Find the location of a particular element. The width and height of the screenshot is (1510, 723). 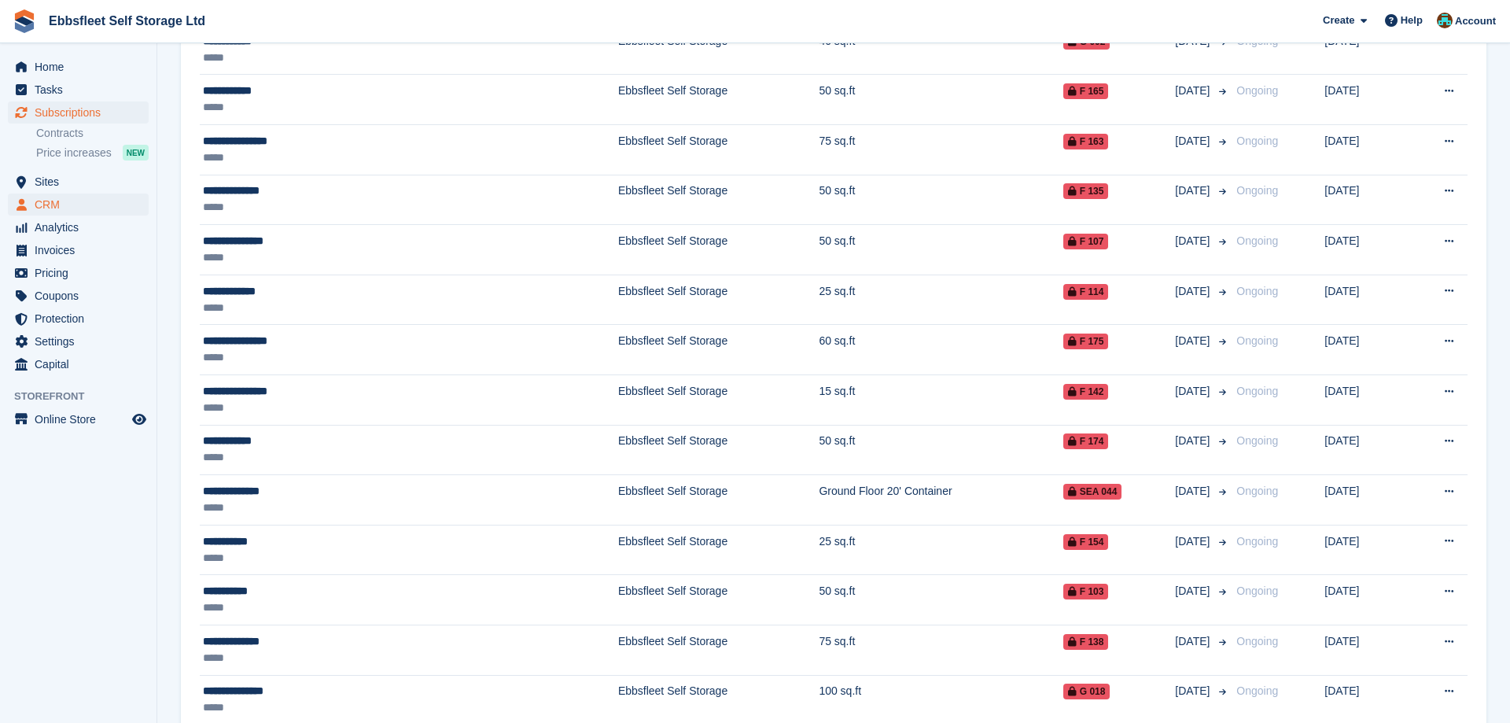

img: stora-icon-8386f47178a22dfd0bd8f6a31ec36ba5ce8667c1dd55bd0f319d3a0aa187defe.svg is located at coordinates (24, 21).